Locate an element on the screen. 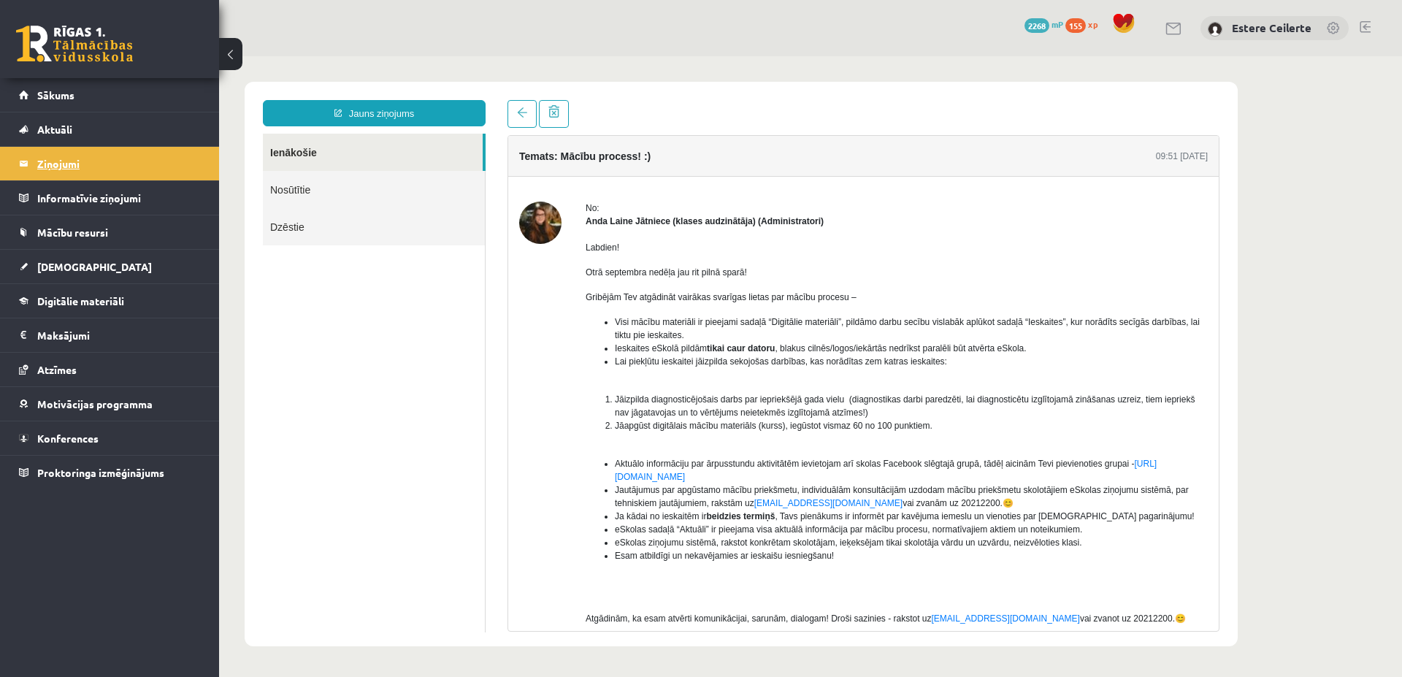 The image size is (1402, 677). span: Jāapgūst digitālais mācību materiāls (kurss), iegūstot vismaz 60 no 100 punktiem. is located at coordinates (554, 369).